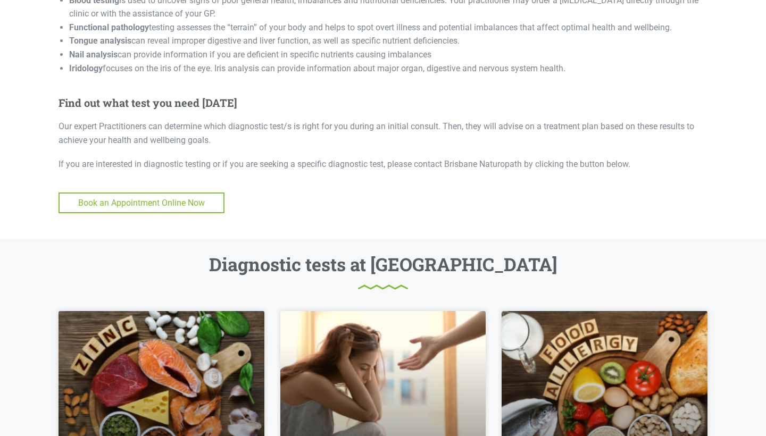  What do you see at coordinates (388, 41) in the screenshot?
I see `li: can reveal improper digestive and liver function, as well as specific nutrient deficiencies.` at bounding box center [388, 41].